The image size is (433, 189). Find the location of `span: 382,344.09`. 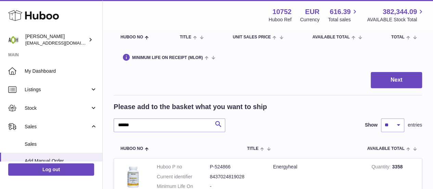

span: 382,344.09 is located at coordinates (400, 12).